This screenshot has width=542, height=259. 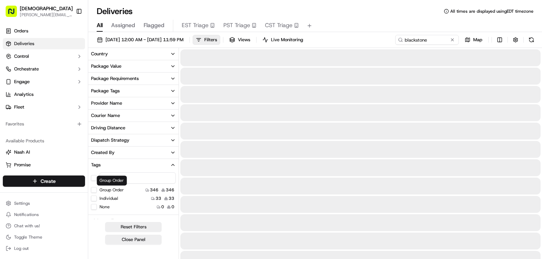 I want to click on span: All times are displayed using EDT timezone, so click(x=492, y=11).